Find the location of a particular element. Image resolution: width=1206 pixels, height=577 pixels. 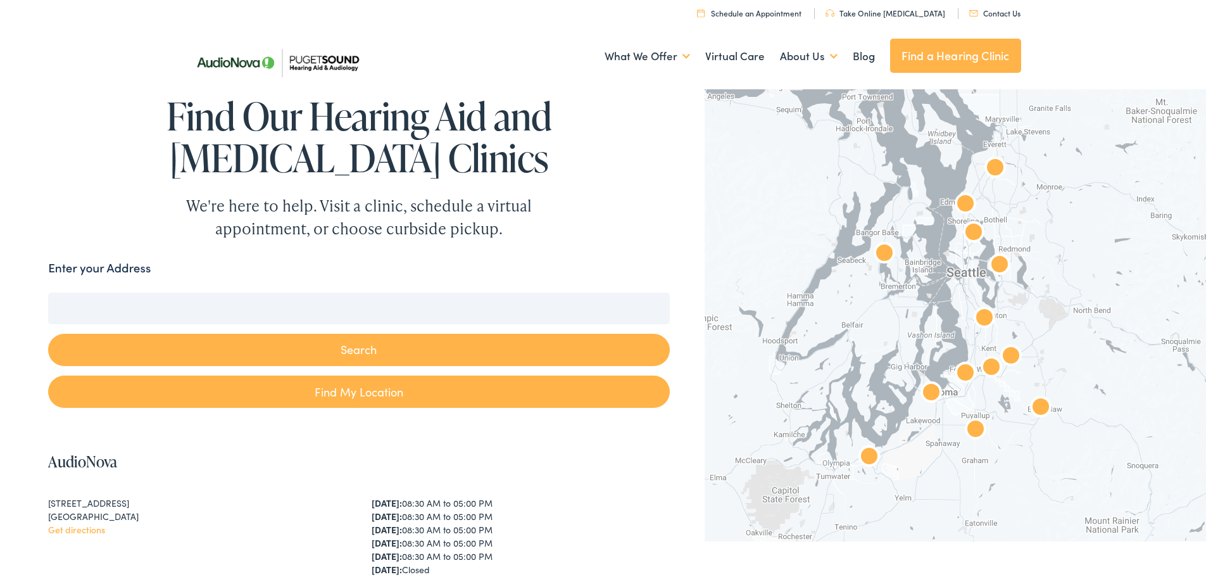

a: AudioNova is located at coordinates (82, 461).